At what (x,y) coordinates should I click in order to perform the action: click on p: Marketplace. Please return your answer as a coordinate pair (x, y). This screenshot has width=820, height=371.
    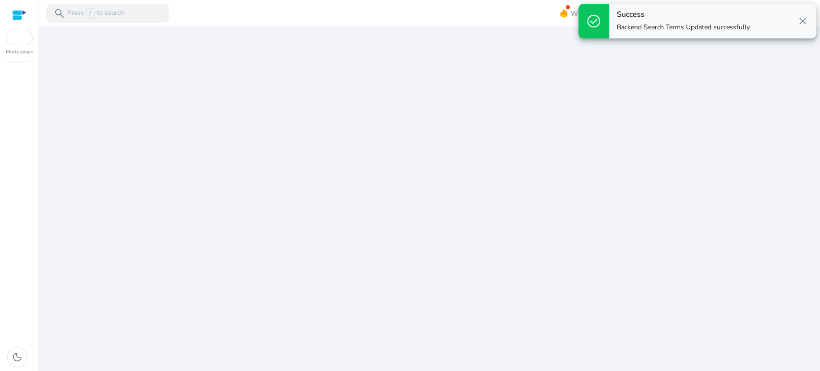
    Looking at the image, I should click on (19, 52).